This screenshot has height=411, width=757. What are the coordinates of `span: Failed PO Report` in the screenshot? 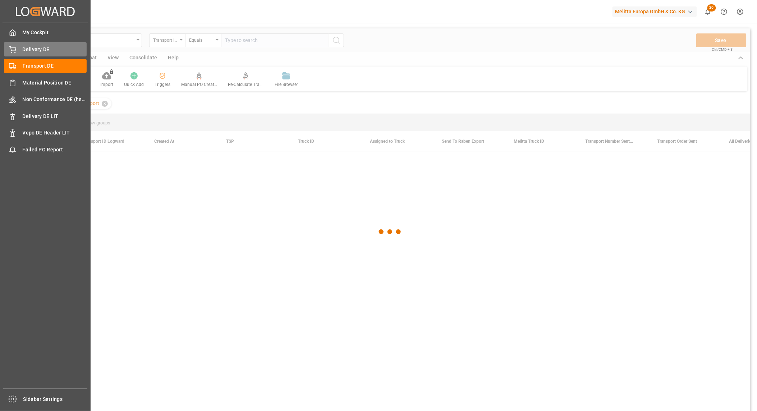 It's located at (55, 150).